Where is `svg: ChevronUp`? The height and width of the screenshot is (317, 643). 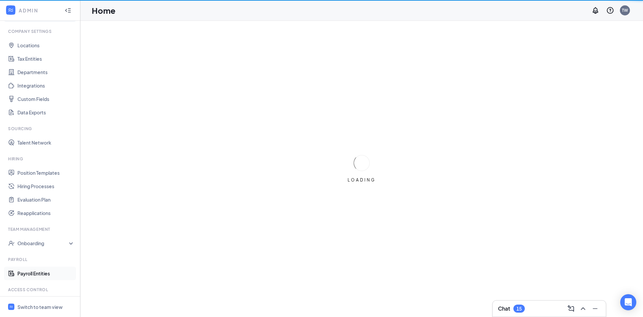 svg: ChevronUp is located at coordinates (583, 308).